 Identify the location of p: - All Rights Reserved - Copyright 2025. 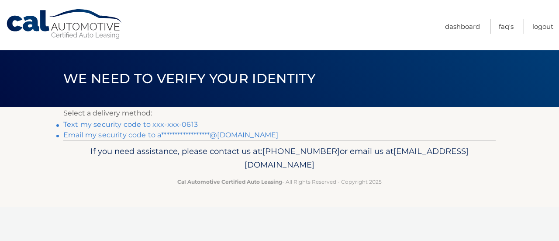
(279, 181).